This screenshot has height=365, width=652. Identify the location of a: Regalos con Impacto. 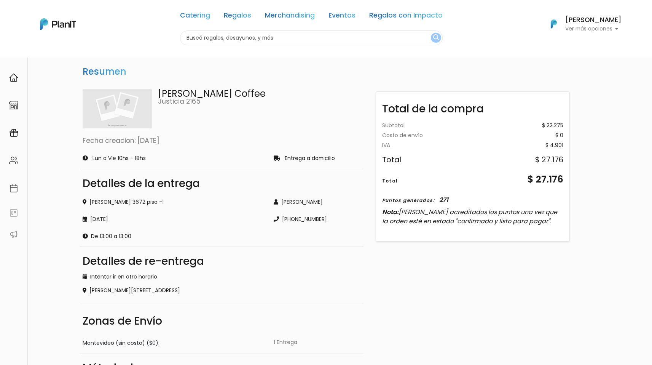
(406, 17).